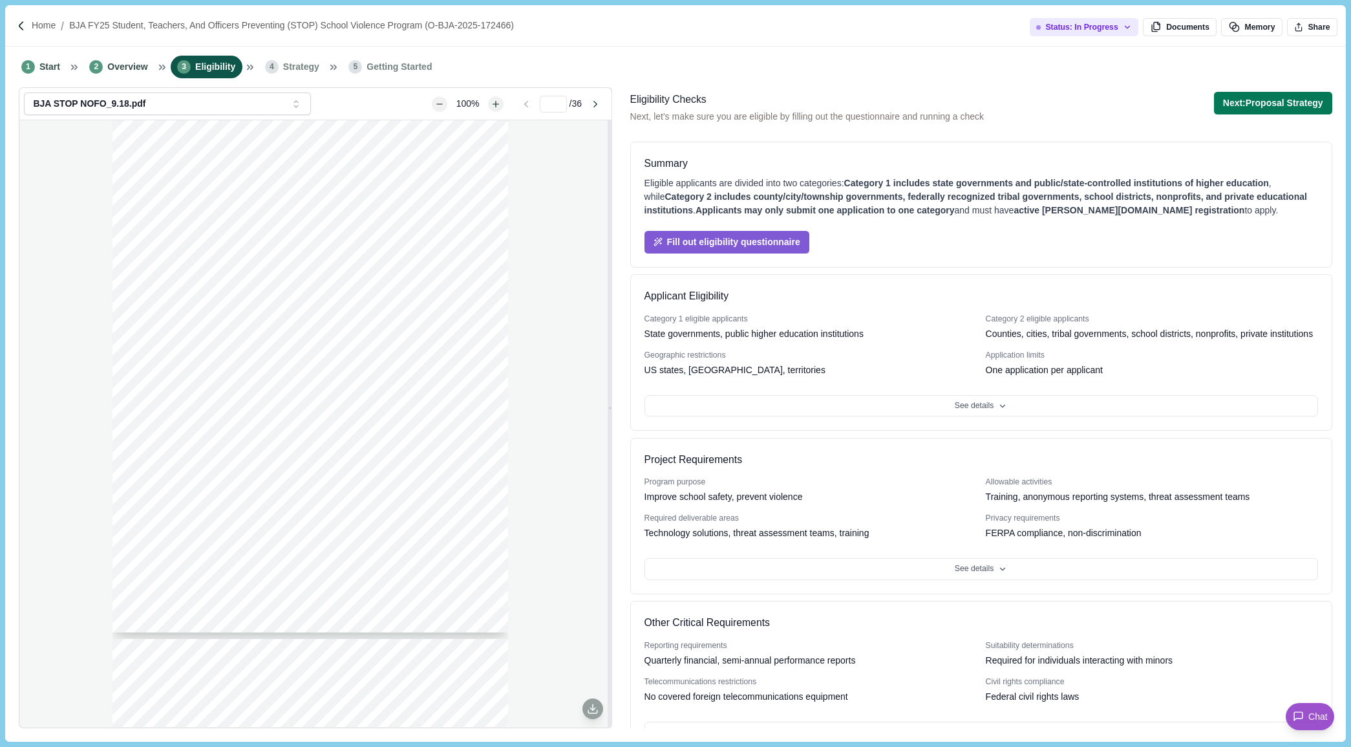 The height and width of the screenshot is (747, 1351). Describe the element at coordinates (268, 194) in the screenshot. I see `span: FY25` at that location.